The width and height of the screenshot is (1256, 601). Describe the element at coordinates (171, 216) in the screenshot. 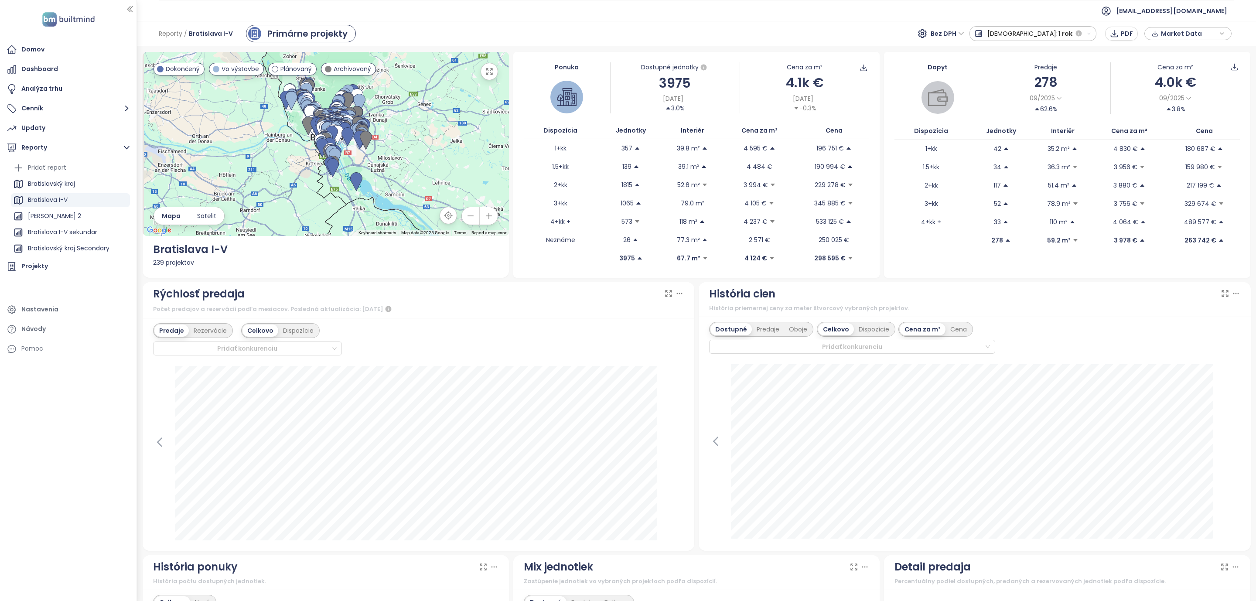

I see `button: Mapa` at that location.